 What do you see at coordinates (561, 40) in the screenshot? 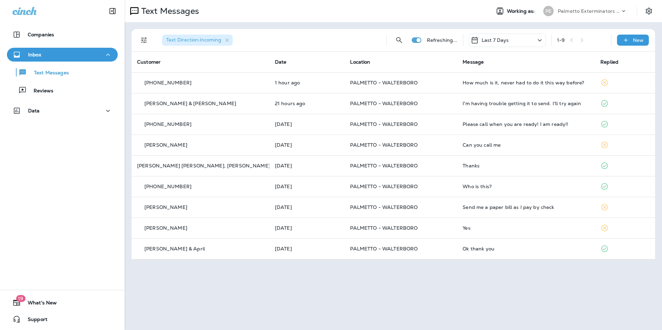
I see `div: 1 - 9` at bounding box center [561, 40].